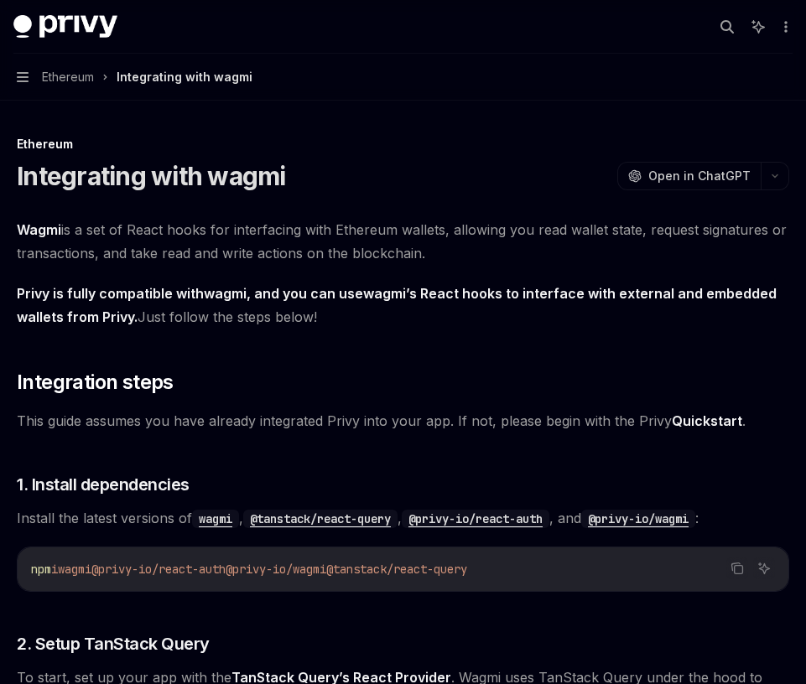 The height and width of the screenshot is (684, 806). What do you see at coordinates (737, 569) in the screenshot?
I see `button: Copy the contents from the code block` at bounding box center [737, 569].